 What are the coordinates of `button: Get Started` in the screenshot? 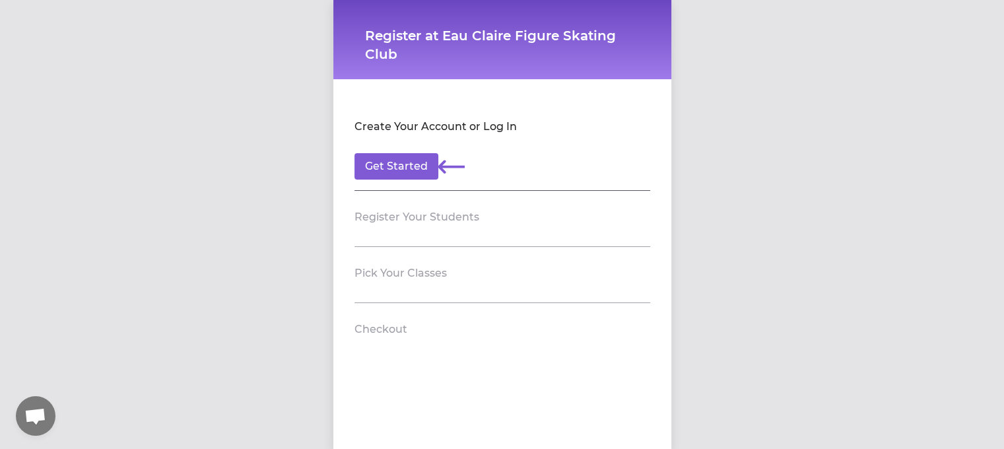 It's located at (396, 166).